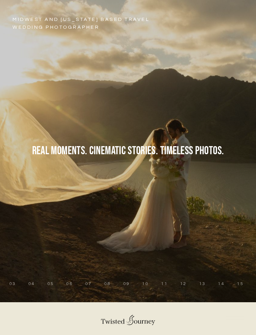 This screenshot has height=335, width=256. I want to click on span: based, so click(111, 19).